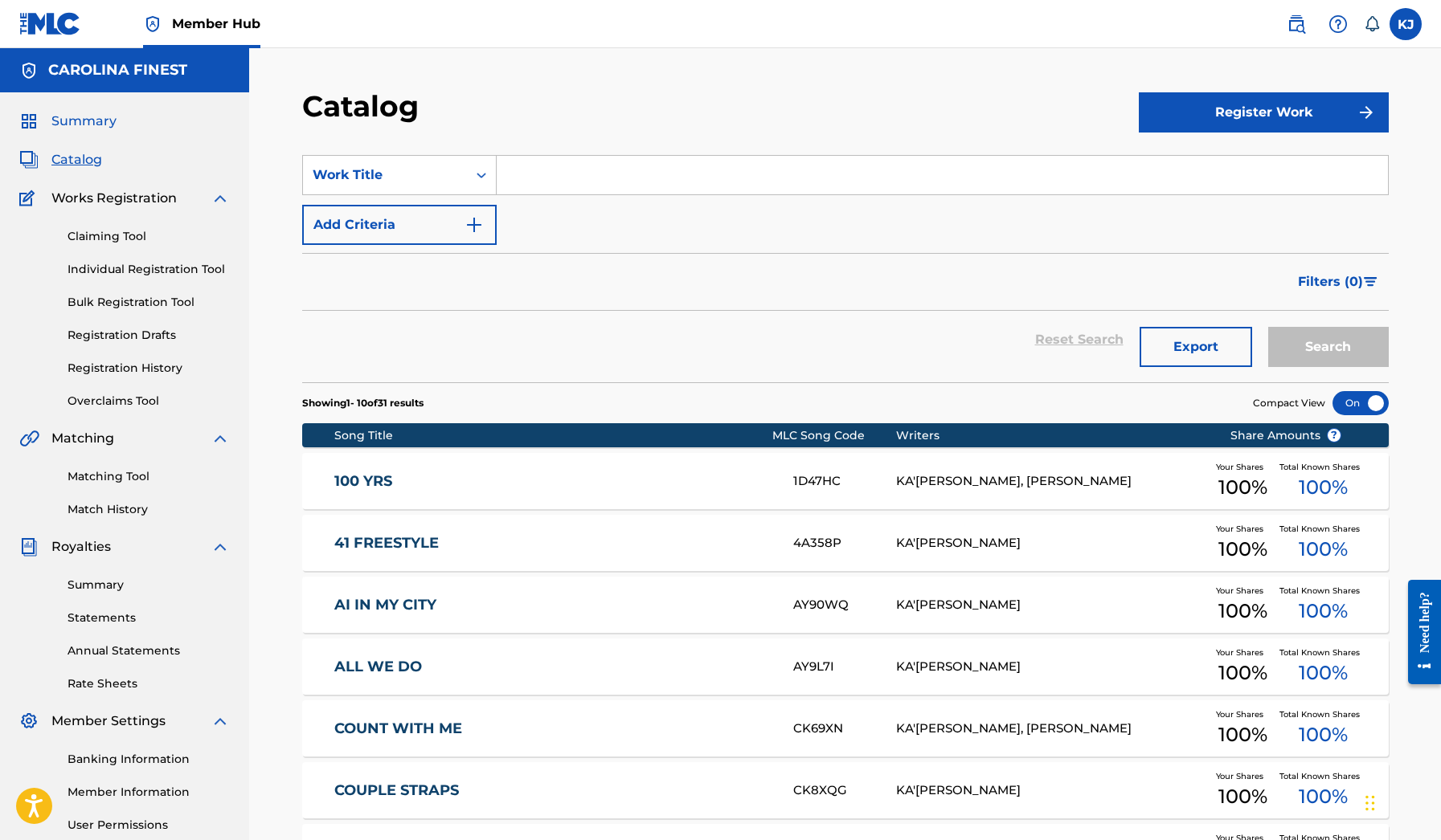  What do you see at coordinates (1290, 403) in the screenshot?
I see `span: Compact View` at bounding box center [1290, 403].